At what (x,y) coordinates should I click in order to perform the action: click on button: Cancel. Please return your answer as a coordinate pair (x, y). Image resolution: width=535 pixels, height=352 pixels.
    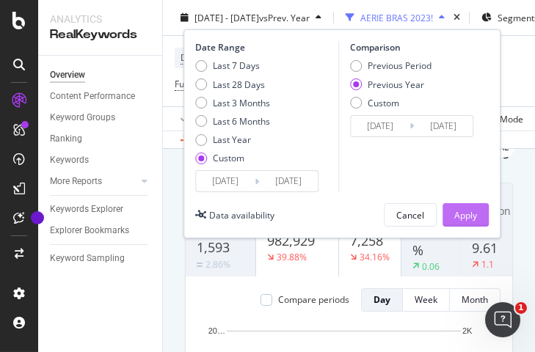
    Looking at the image, I should click on (410, 215).